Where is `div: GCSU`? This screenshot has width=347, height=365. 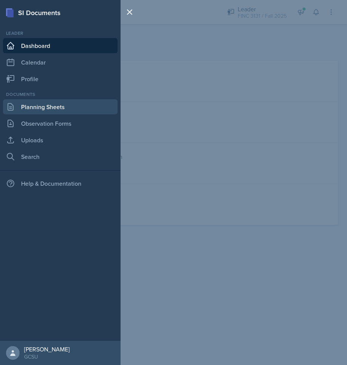 div: GCSU is located at coordinates (47, 356).